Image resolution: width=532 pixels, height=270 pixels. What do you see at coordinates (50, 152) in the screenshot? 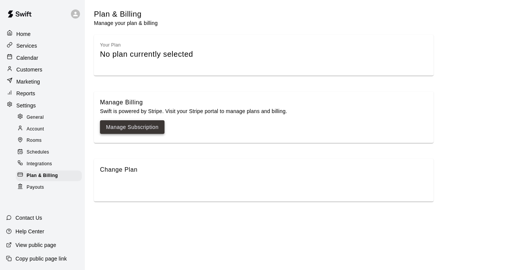
I see `a: Schedules` at bounding box center [50, 152].